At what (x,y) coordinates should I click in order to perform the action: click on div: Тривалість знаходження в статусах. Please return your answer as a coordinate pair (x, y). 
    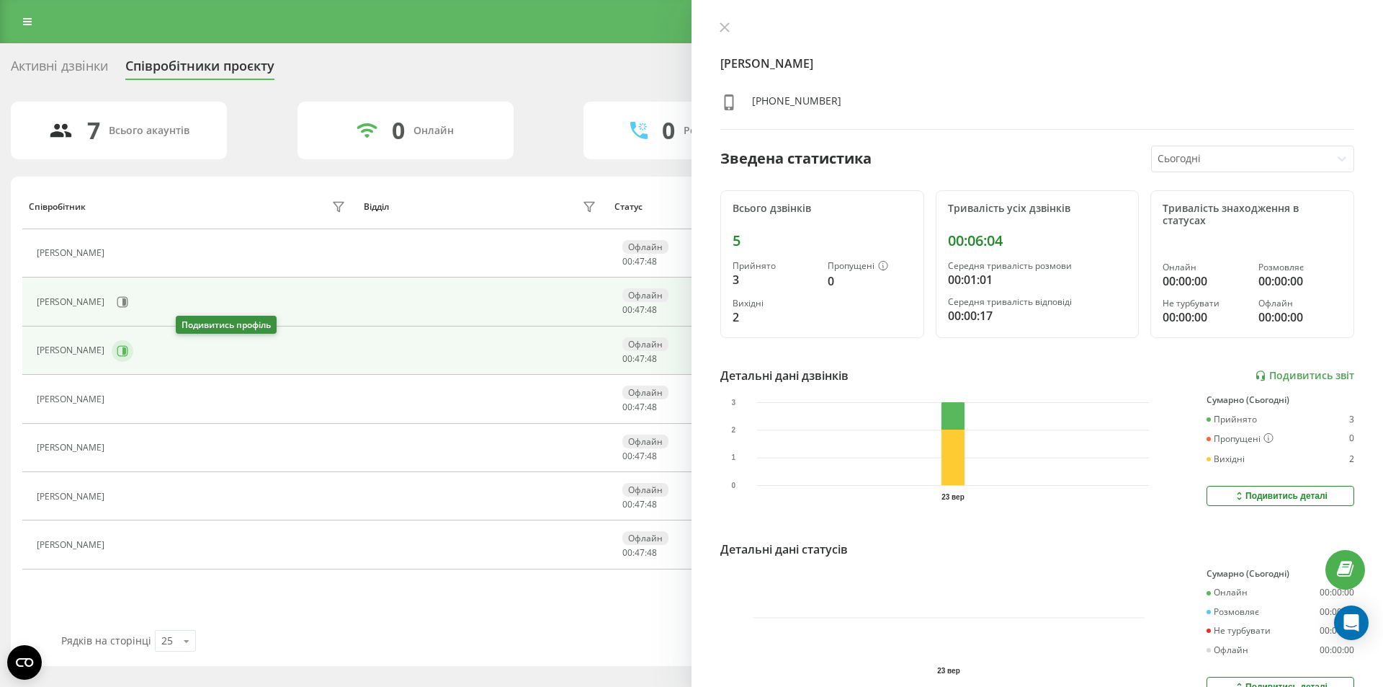
    Looking at the image, I should click on (1252, 215).